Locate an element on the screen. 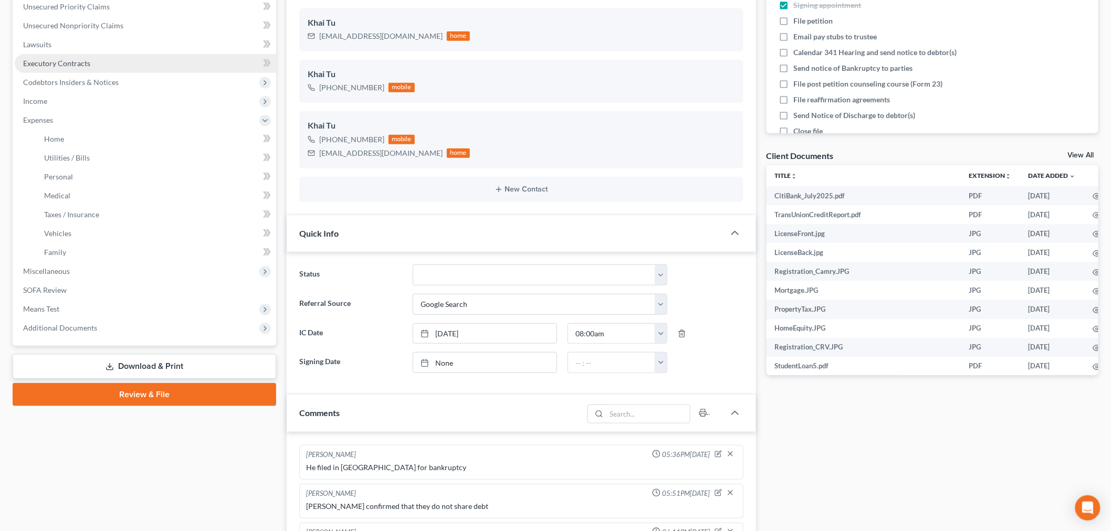  a: Review & File is located at coordinates (144, 395).